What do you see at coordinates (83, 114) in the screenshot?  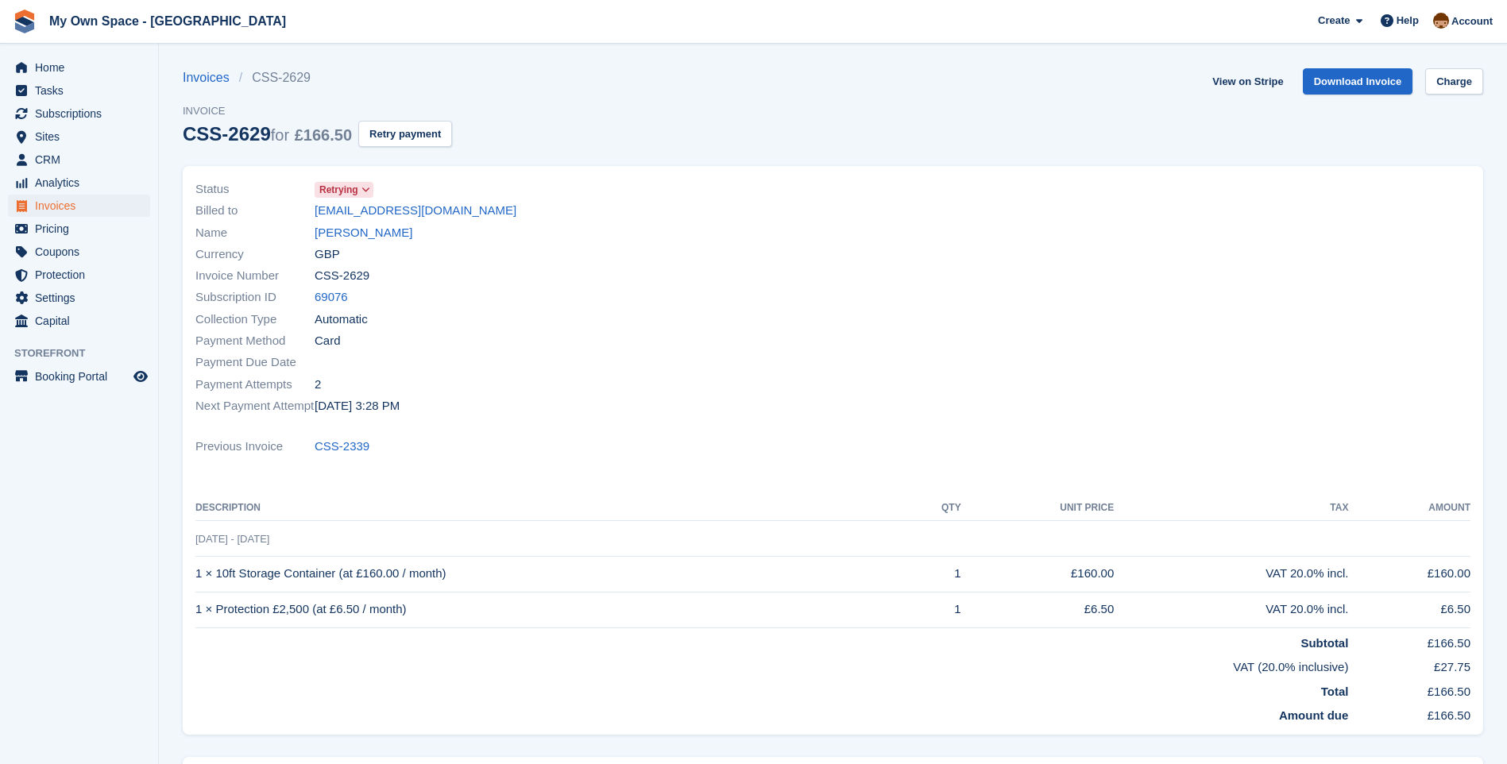 I see `span: Subscriptions` at bounding box center [83, 114].